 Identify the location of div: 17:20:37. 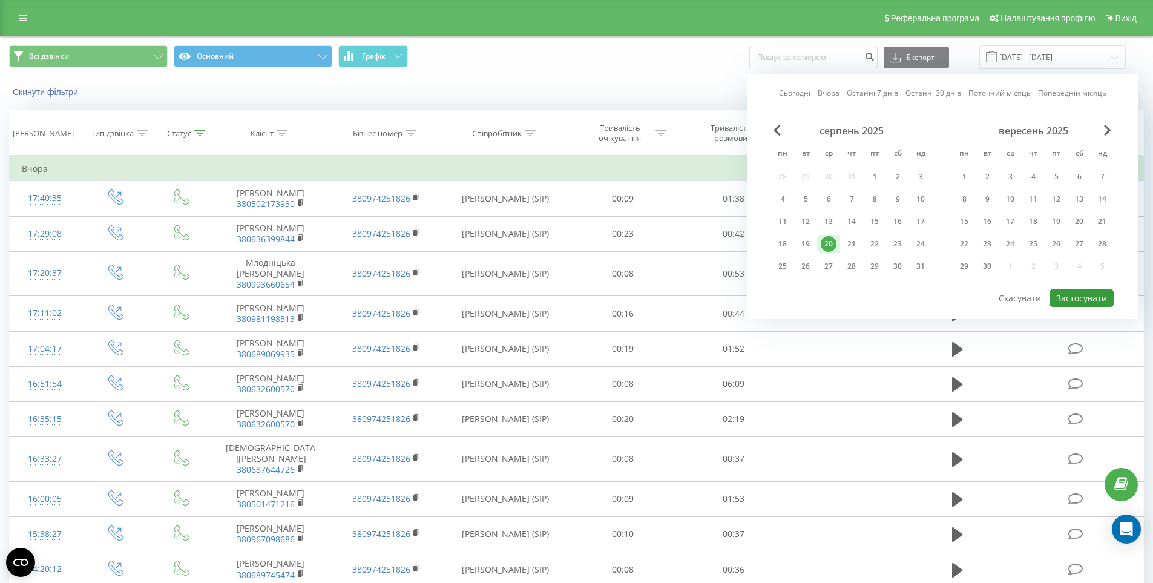
(45, 273).